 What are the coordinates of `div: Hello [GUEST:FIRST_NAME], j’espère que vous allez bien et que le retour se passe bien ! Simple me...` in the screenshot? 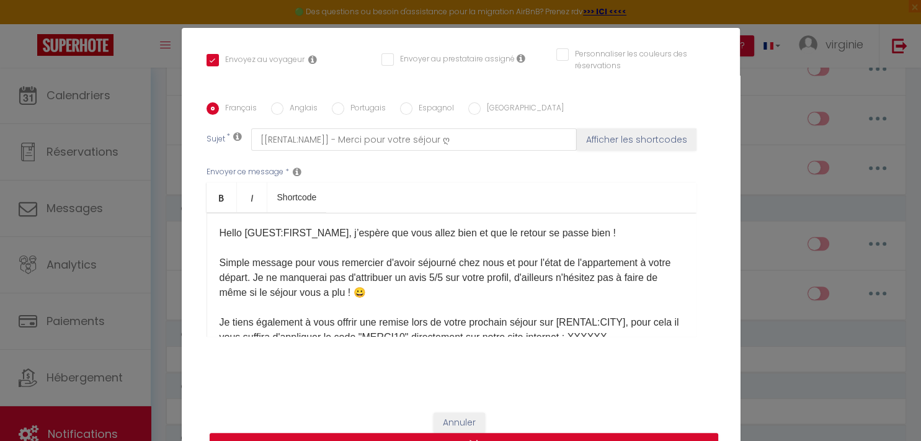 It's located at (451, 275).